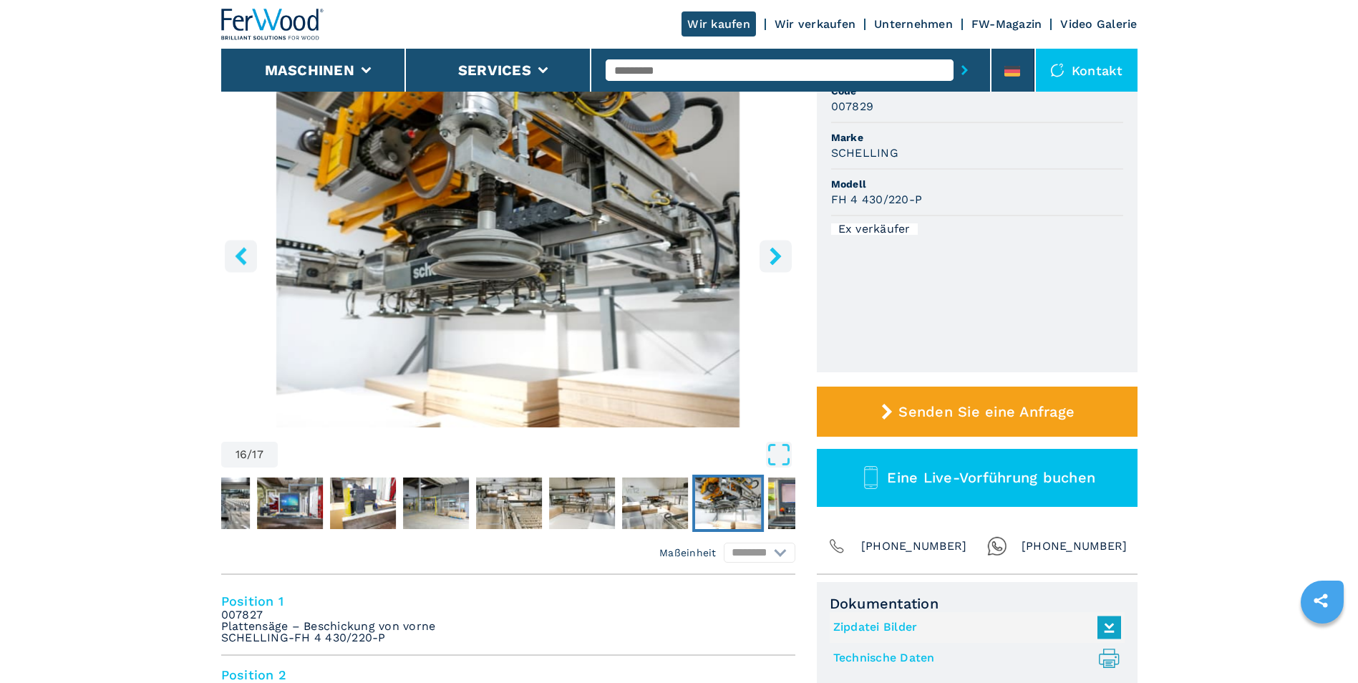  Describe the element at coordinates (997, 546) in the screenshot. I see `img: Whatsapp` at that location.